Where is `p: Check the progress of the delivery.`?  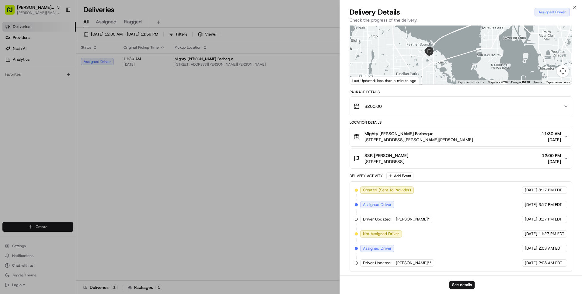
p: Check the progress of the delivery. is located at coordinates (461, 20).